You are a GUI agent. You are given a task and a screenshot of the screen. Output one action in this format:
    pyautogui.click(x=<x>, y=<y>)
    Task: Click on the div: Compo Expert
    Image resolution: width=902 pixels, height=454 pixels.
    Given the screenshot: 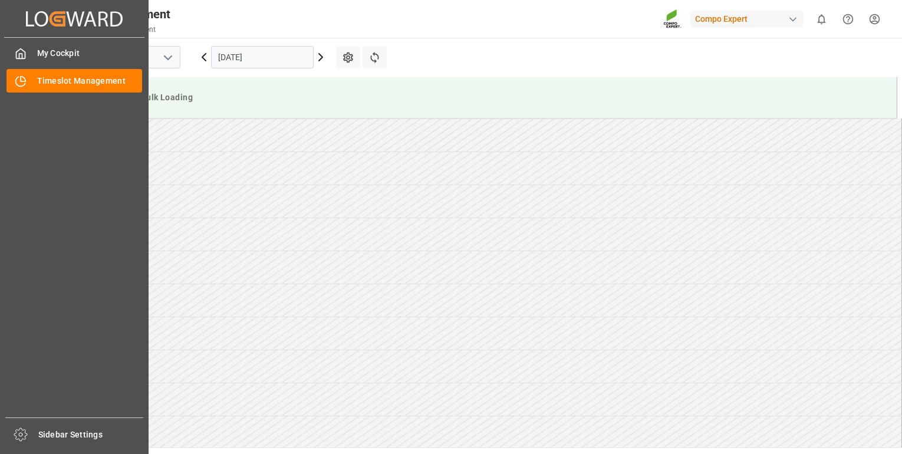 What is the action you would take?
    pyautogui.click(x=747, y=19)
    